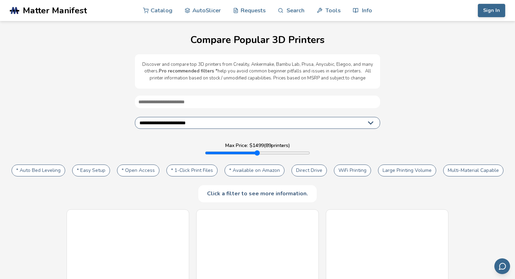 The width and height of the screenshot is (515, 279). Describe the element at coordinates (352, 170) in the screenshot. I see `button: WiFi Printing` at that location.